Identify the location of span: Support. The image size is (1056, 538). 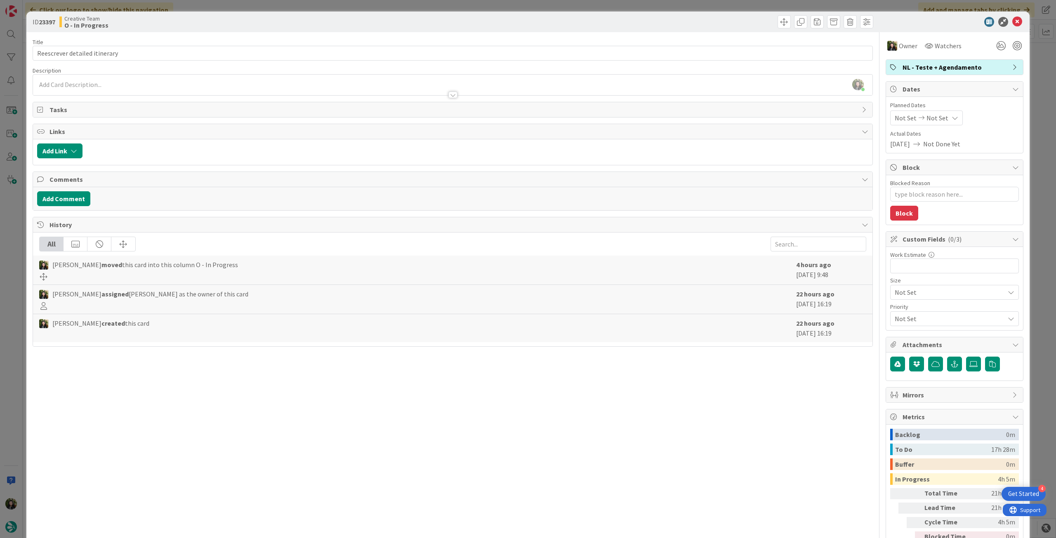
(27, 6).